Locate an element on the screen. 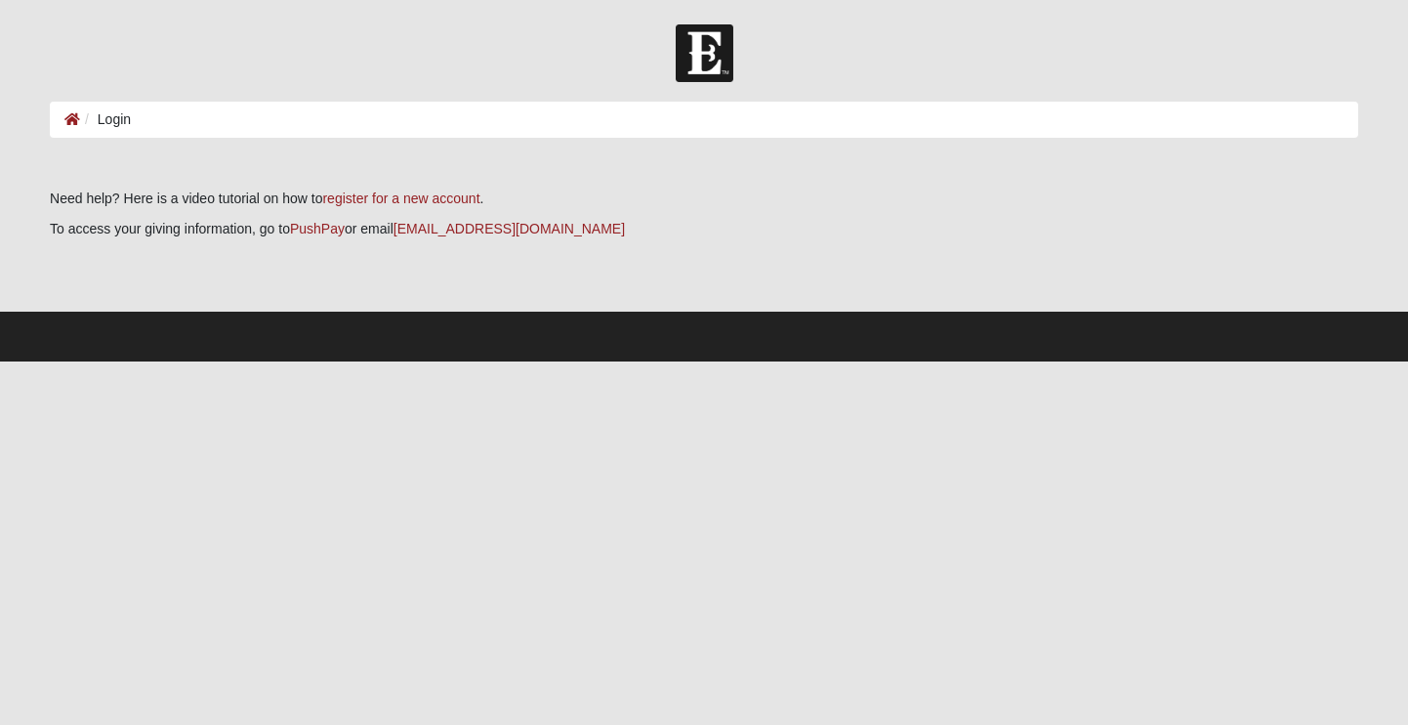 This screenshot has width=1408, height=725. p: Need help? Here is a video tutorial on how to . is located at coordinates (704, 198).